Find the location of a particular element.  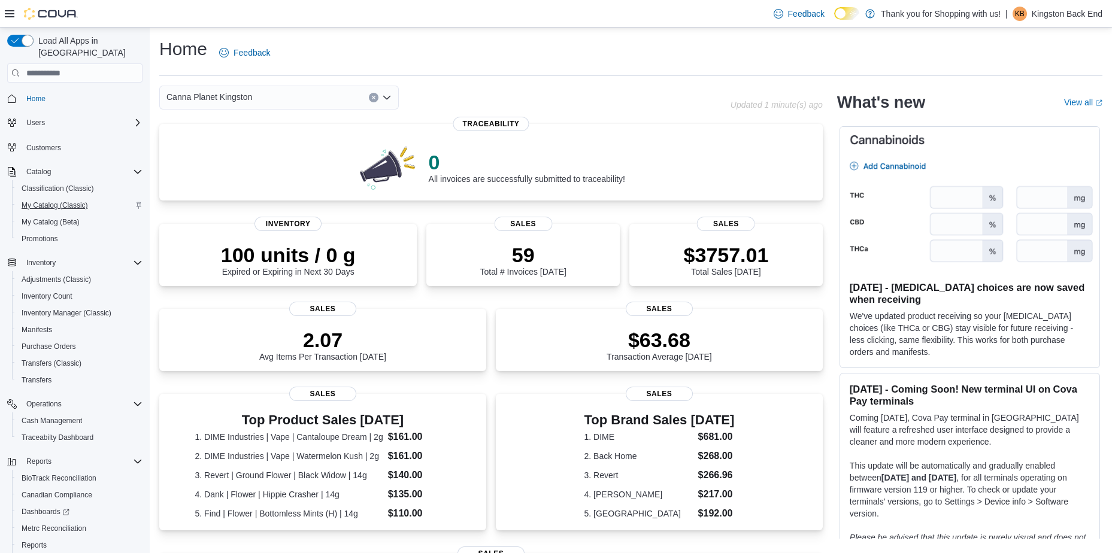

img: Cova is located at coordinates (51, 14).